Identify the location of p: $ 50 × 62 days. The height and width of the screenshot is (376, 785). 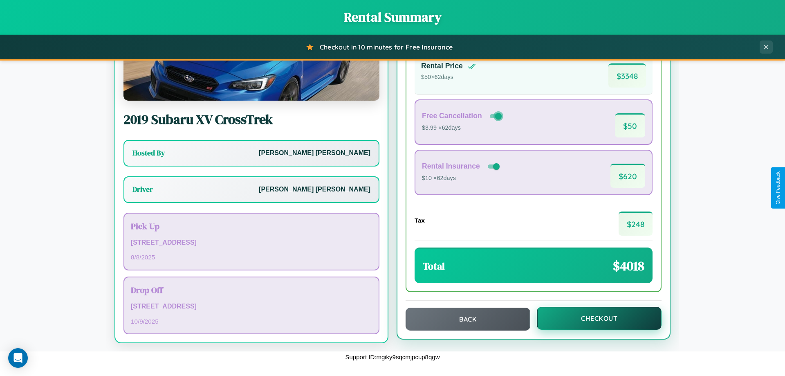
(448, 77).